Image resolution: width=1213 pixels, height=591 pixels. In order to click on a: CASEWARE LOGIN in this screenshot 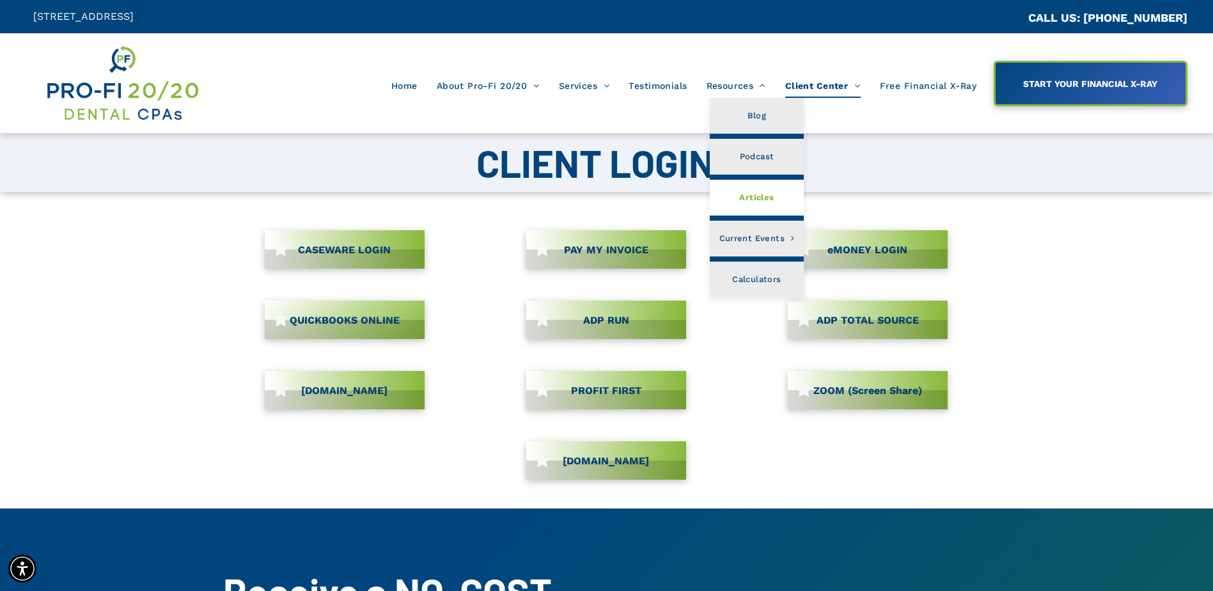, I will do `click(345, 249)`.